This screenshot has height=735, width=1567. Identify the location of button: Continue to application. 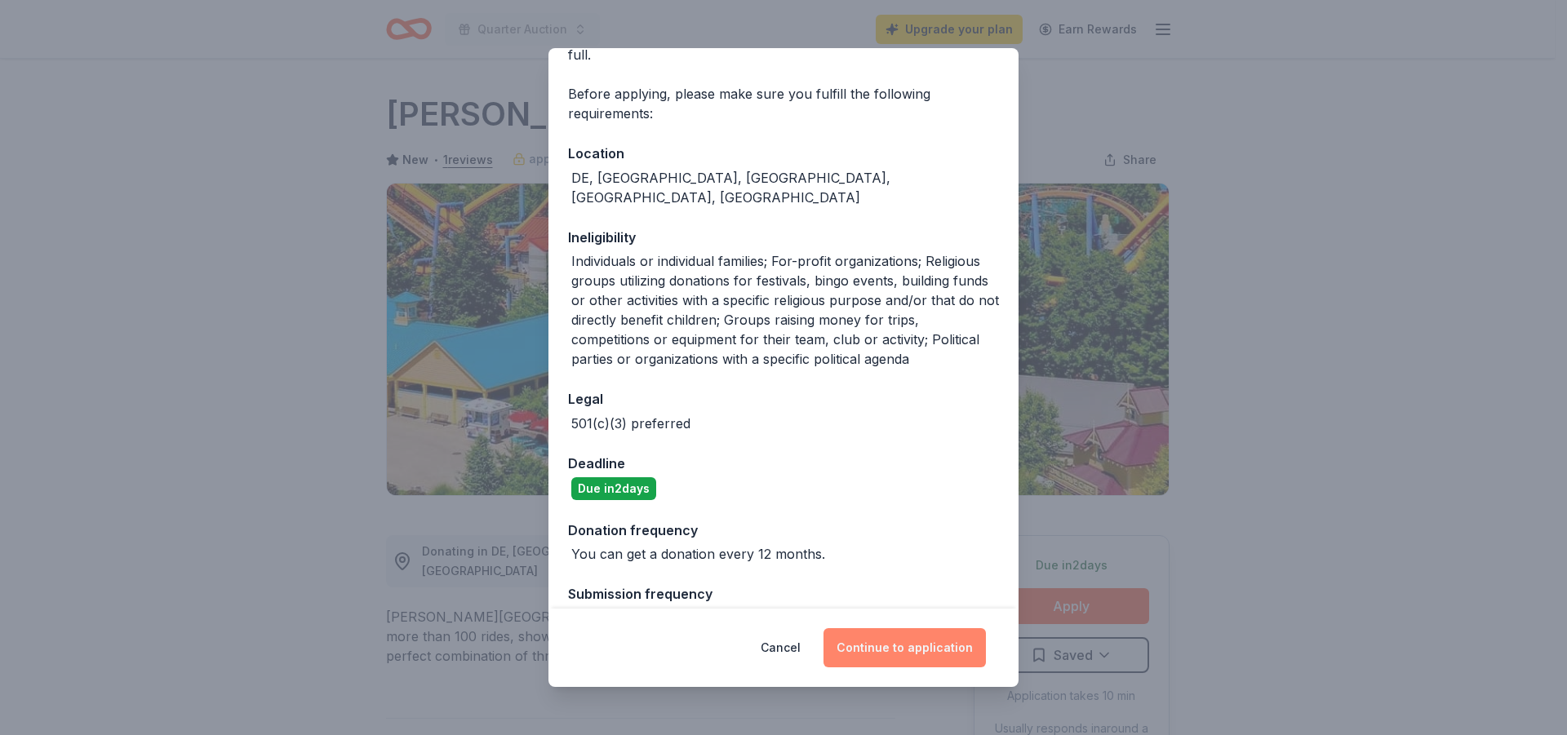
(904, 648).